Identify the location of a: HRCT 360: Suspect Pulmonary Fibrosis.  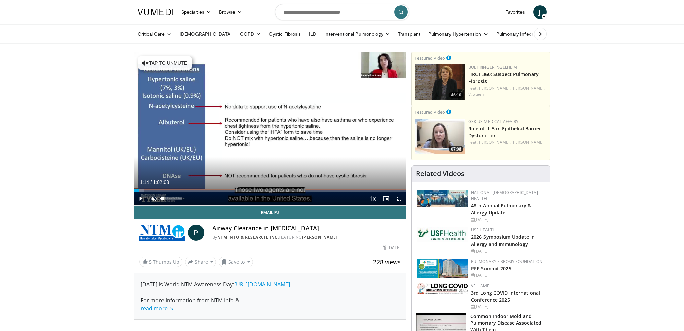
(504, 78).